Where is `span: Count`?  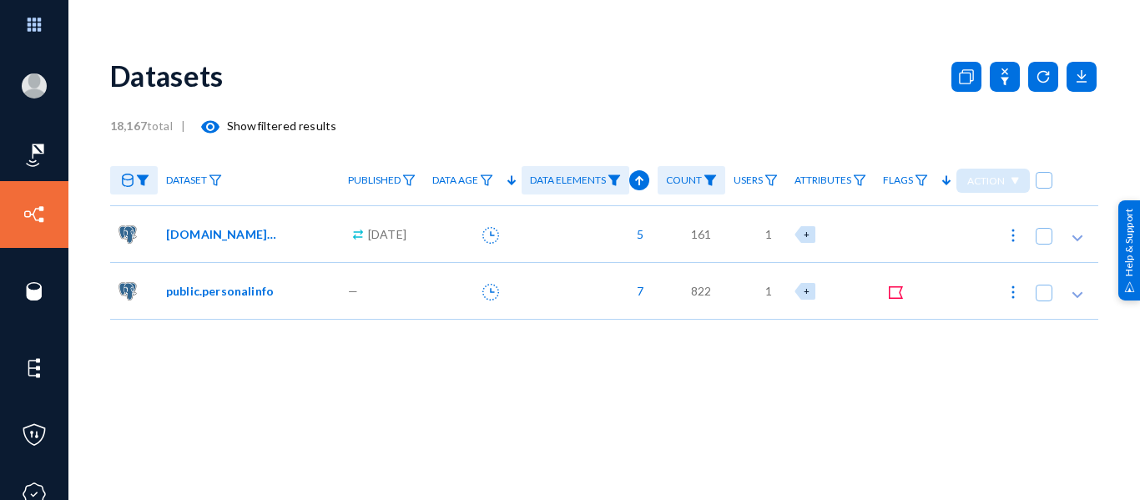 span: Count is located at coordinates (684, 180).